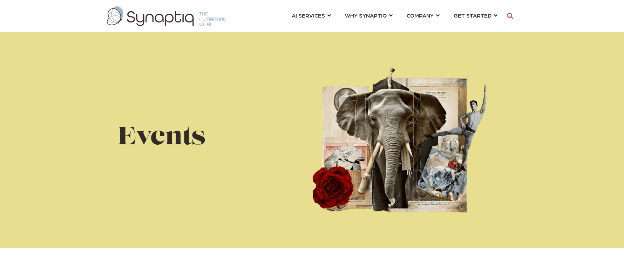 The width and height of the screenshot is (624, 269). Describe the element at coordinates (369, 15) in the screenshot. I see `a: WHY SYNAPTIQ` at that location.